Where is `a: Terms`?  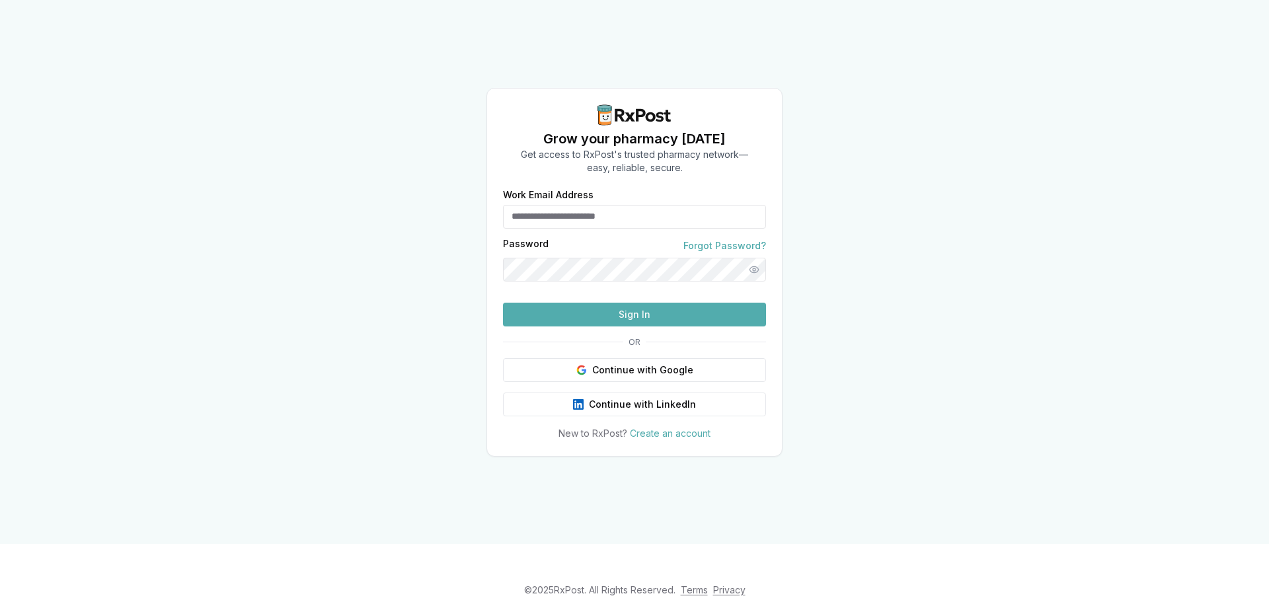
a: Terms is located at coordinates (694, 590).